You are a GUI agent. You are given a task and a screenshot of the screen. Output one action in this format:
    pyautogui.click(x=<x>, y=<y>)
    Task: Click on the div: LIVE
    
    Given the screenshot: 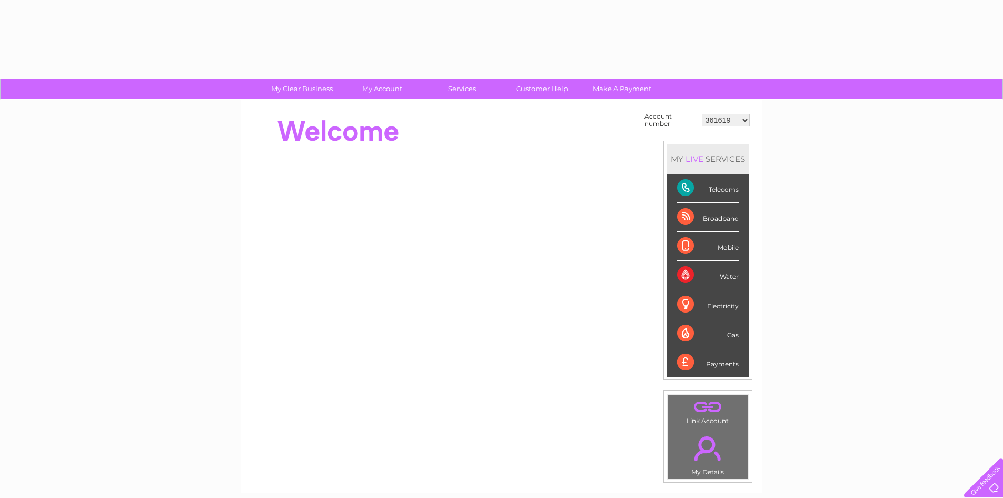 What is the action you would take?
    pyautogui.click(x=695, y=159)
    